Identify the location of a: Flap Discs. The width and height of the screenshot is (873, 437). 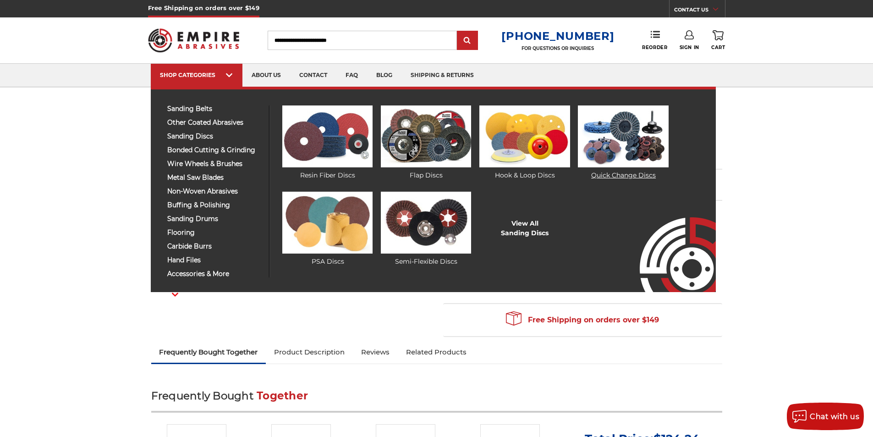
(426, 142).